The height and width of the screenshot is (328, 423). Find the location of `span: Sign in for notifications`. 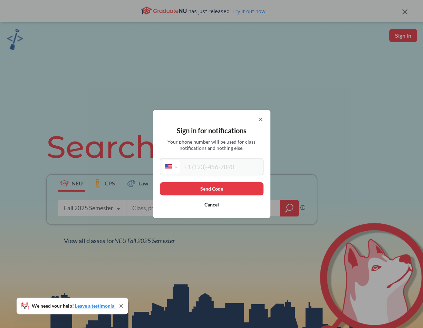

span: Sign in for notifications is located at coordinates (212, 131).